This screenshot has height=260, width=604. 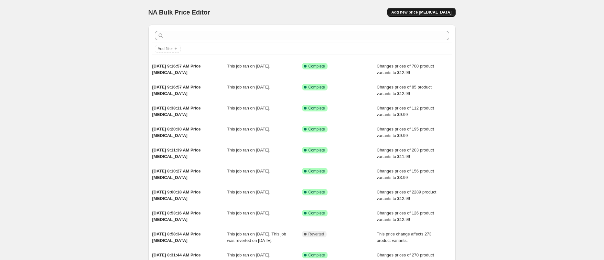 What do you see at coordinates (316, 234) in the screenshot?
I see `span: Reverted` at bounding box center [316, 234].